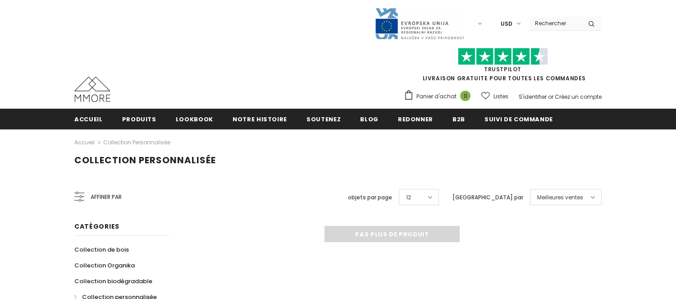 This screenshot has height=299, width=676. What do you see at coordinates (260, 119) in the screenshot?
I see `a: Notre histoire` at bounding box center [260, 119].